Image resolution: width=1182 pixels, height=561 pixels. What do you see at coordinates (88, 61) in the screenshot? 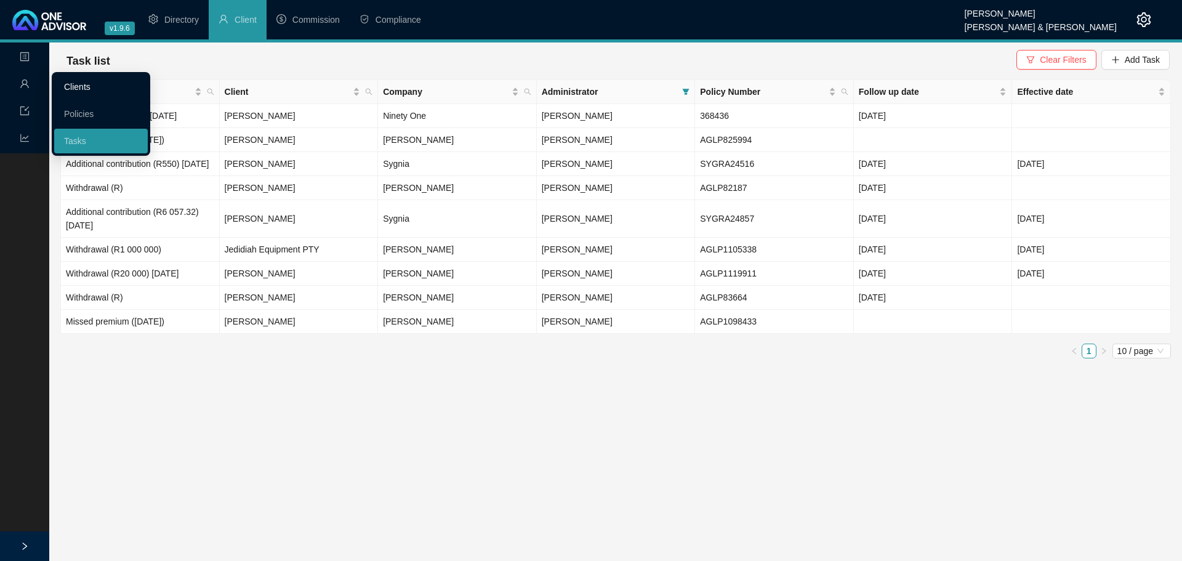
I see `span: Task list` at bounding box center [88, 61].